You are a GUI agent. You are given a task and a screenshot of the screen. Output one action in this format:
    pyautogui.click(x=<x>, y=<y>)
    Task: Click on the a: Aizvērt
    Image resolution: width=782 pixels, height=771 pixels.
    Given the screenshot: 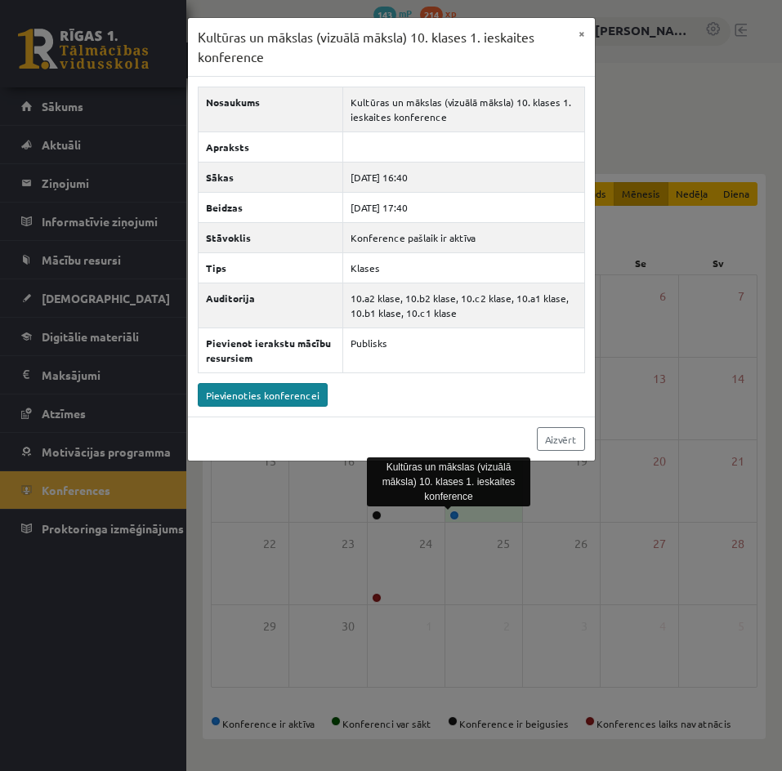 What is the action you would take?
    pyautogui.click(x=560, y=439)
    